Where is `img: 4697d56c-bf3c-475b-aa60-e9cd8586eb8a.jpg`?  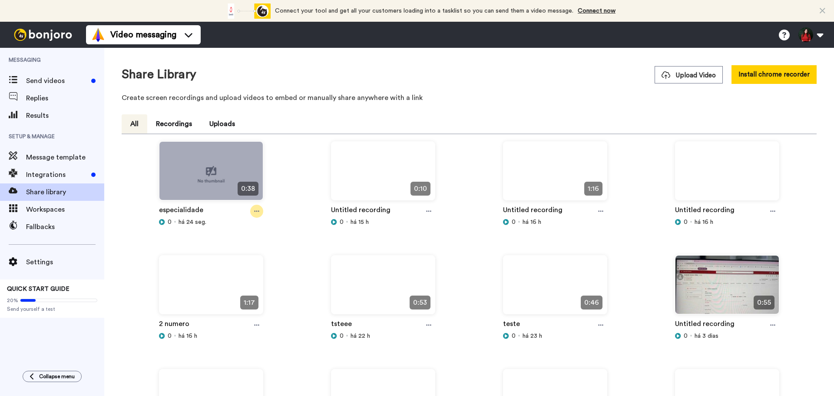 img: 4697d56c-bf3c-475b-aa60-e9cd8586eb8a.jpg is located at coordinates (727, 174).